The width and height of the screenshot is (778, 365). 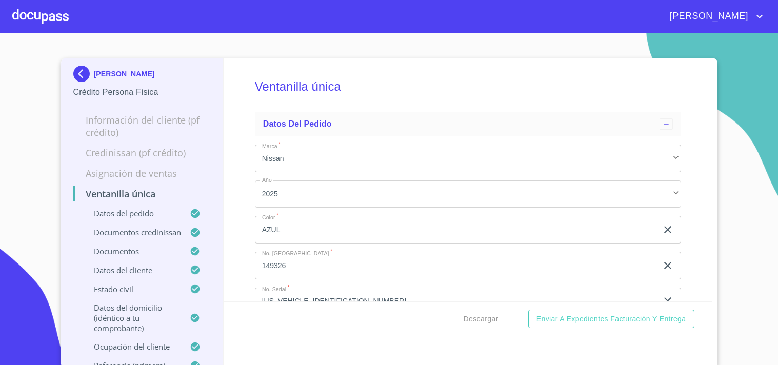 What do you see at coordinates (142, 153) in the screenshot?
I see `p: Credinissan (PF crédito)` at bounding box center [142, 153].